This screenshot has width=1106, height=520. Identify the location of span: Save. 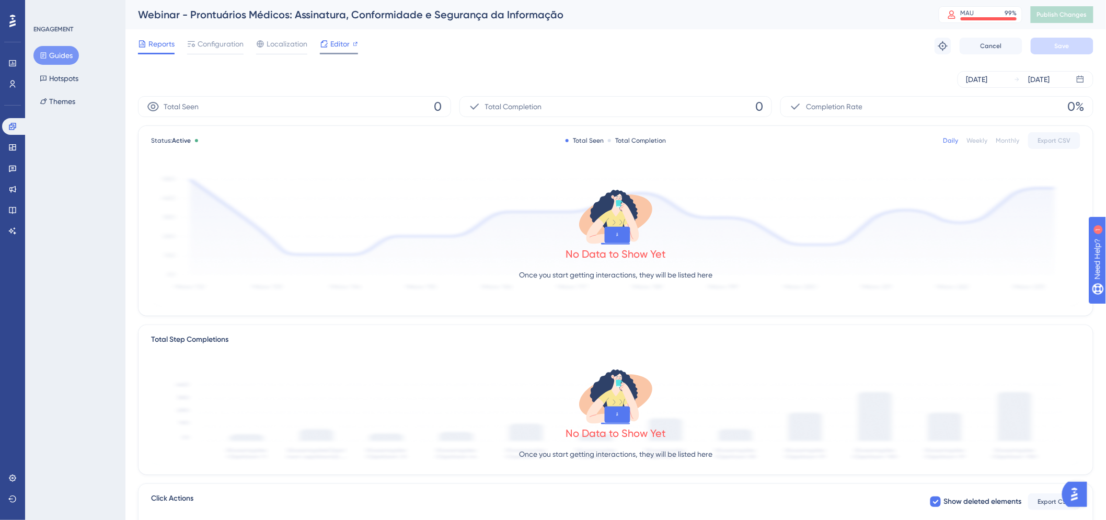
(1062, 46).